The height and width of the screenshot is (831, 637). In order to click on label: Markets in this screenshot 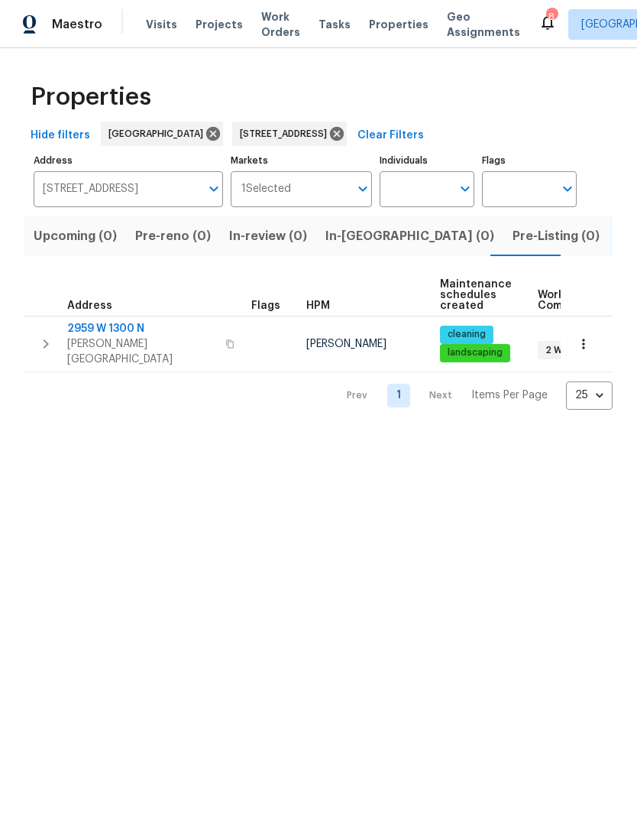, I will do `click(302, 160)`.